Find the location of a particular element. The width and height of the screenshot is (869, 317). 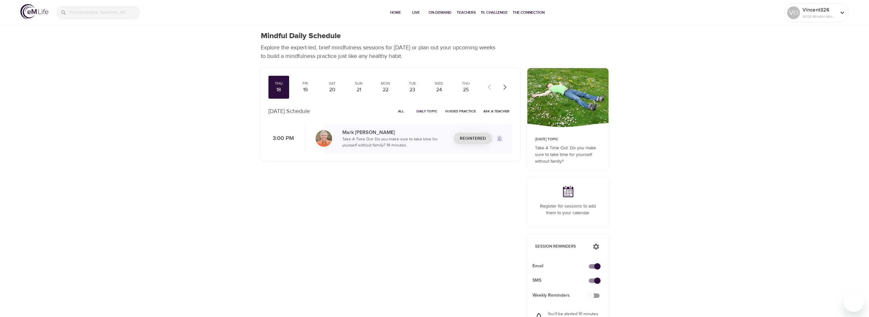

span: SMS is located at coordinates (563, 281).